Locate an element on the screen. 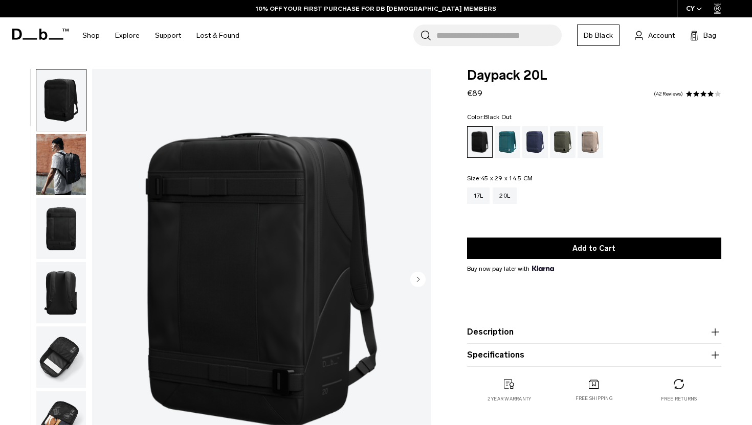 The image size is (752, 425). a: Lost & Found is located at coordinates (218, 35).